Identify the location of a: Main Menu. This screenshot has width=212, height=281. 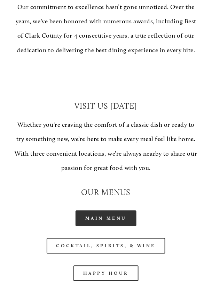
(106, 219).